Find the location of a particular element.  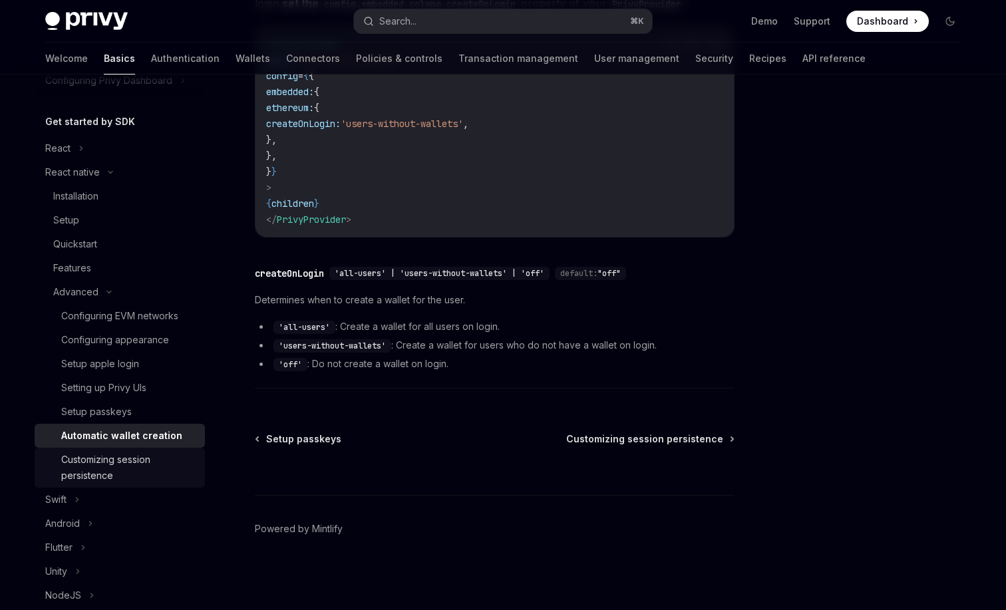

a: Security is located at coordinates (714, 59).